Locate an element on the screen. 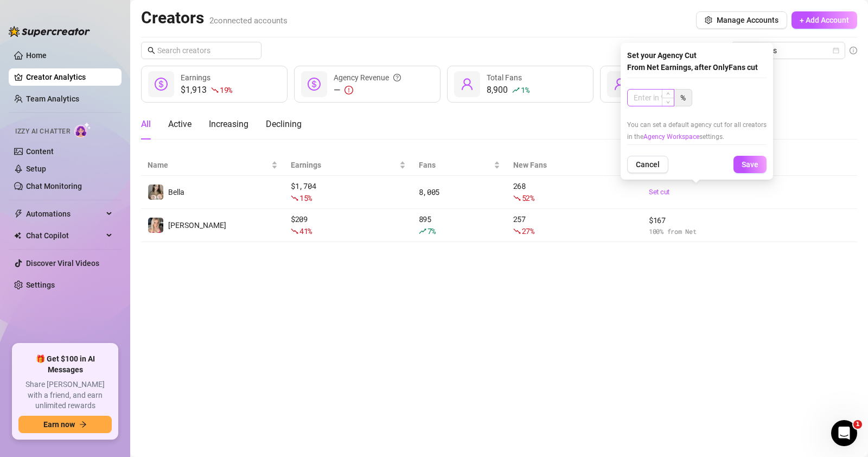 Image resolution: width=868 pixels, height=457 pixels. span: 19 % is located at coordinates (226, 90).